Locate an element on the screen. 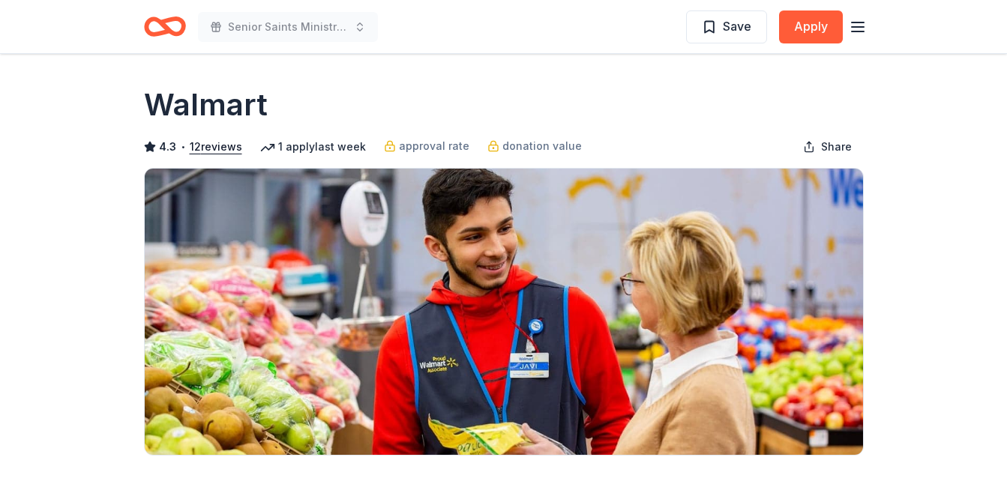 The height and width of the screenshot is (481, 1007). a: approval rate is located at coordinates (426, 146).